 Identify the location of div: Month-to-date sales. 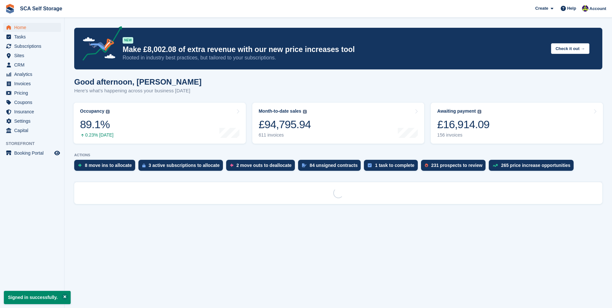
(280, 111).